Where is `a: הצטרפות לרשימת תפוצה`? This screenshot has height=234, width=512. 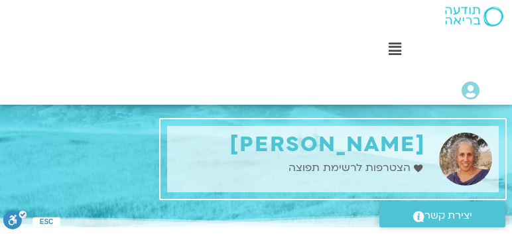
a: הצטרפות לרשימת תפוצה is located at coordinates (357, 168).